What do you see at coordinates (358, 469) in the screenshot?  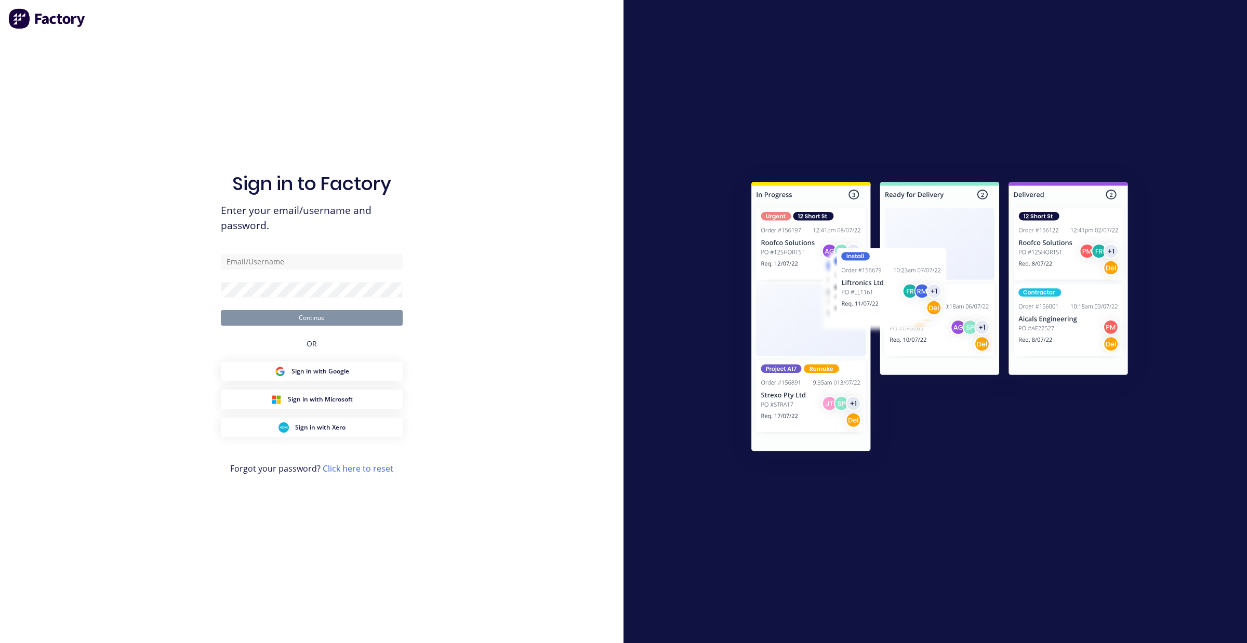 I see `a: Click here to reset` at bounding box center [358, 469].